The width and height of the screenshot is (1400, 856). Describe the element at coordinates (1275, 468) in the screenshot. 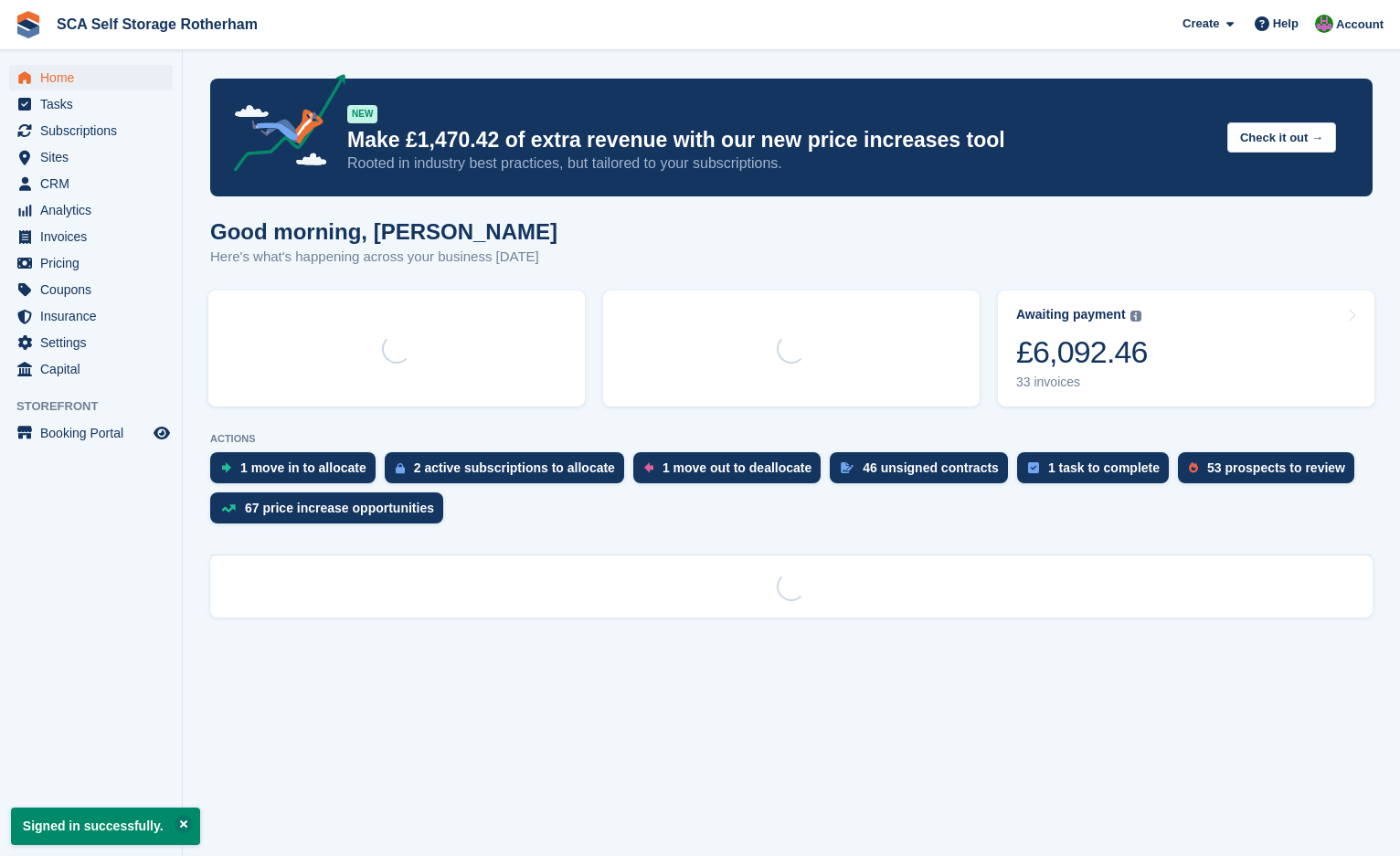

I see `div: 53 prospects to review` at that location.